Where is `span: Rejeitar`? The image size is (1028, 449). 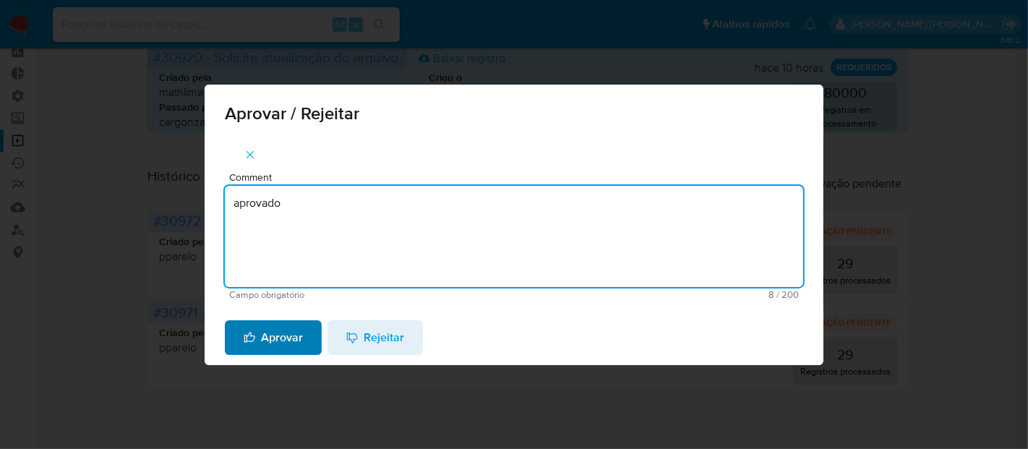 span: Rejeitar is located at coordinates (375, 338).